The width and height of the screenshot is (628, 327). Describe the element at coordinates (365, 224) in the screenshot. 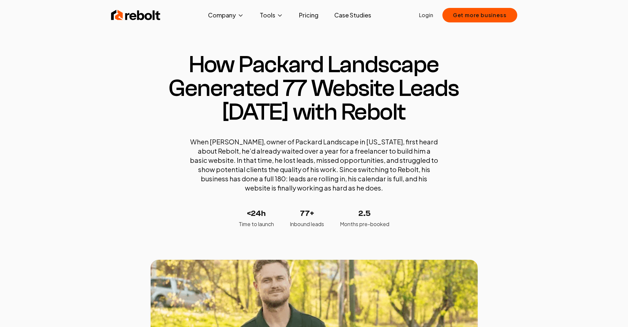

I see `p: Months pre-booked` at that location.